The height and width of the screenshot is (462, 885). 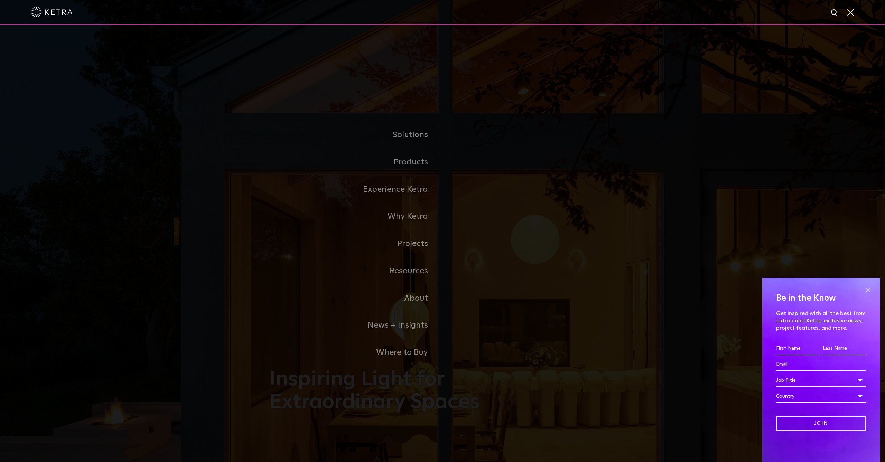 I want to click on a: Where to Buy, so click(x=356, y=353).